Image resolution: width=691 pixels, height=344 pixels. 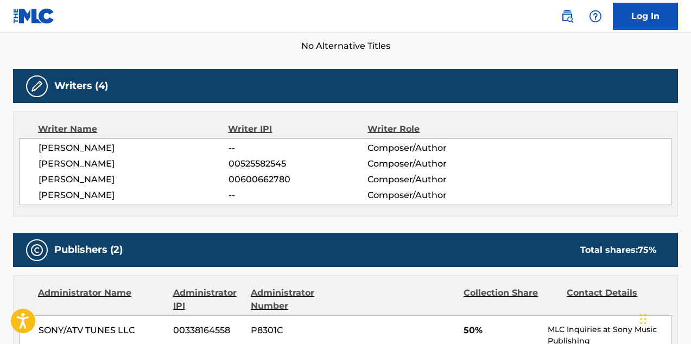 What do you see at coordinates (37, 86) in the screenshot?
I see `img: Writers` at bounding box center [37, 86].